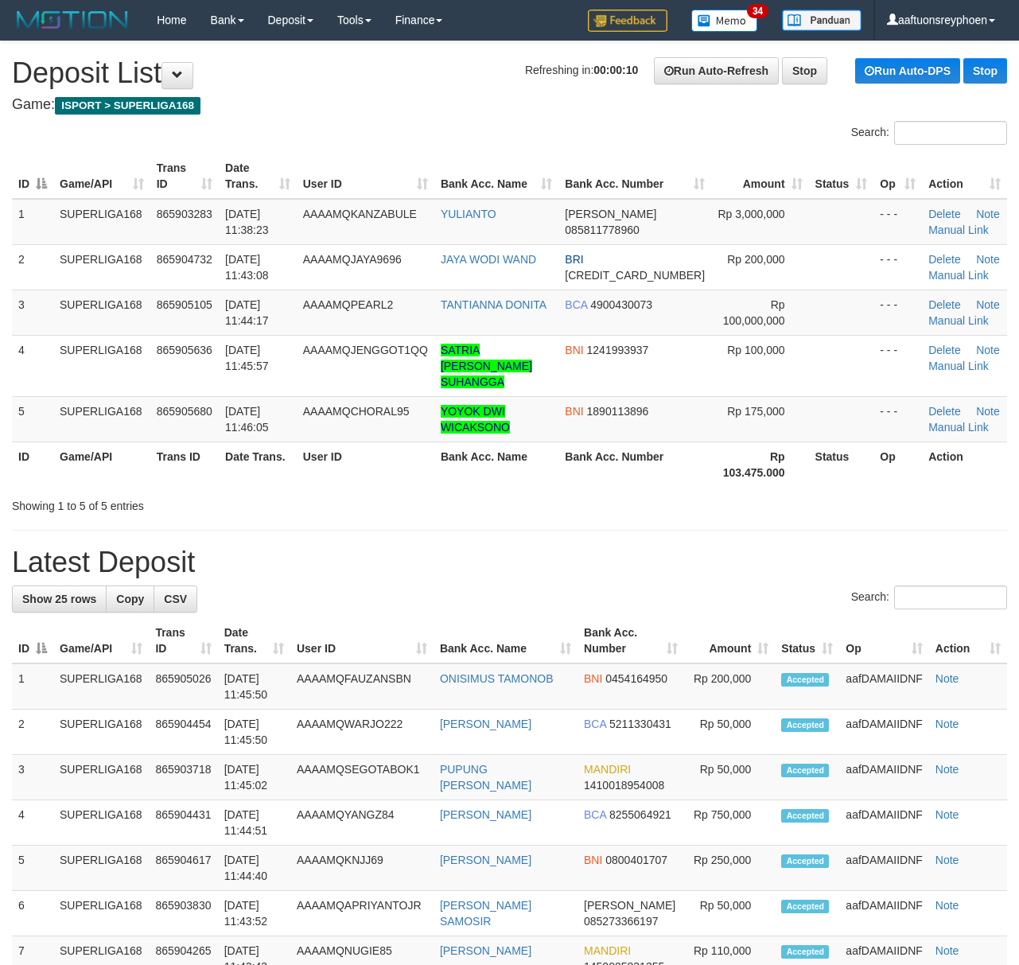  What do you see at coordinates (183, 640) in the screenshot?
I see `th: Trans ID: activate to sort column ascending` at bounding box center [183, 640].